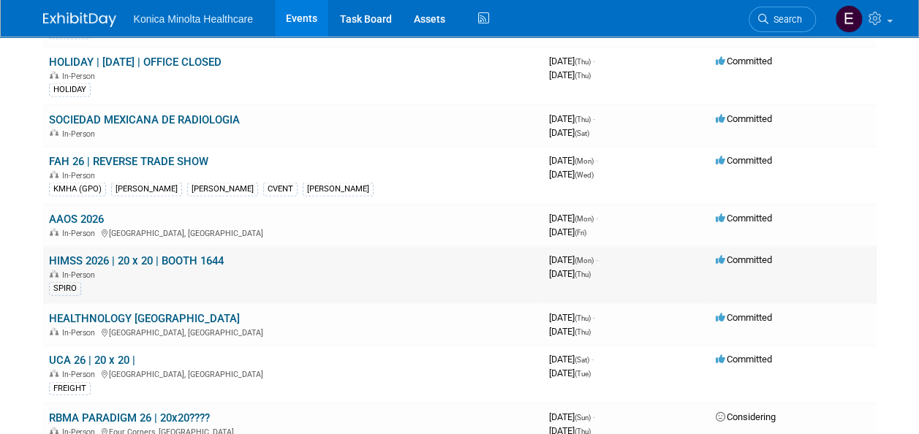 This screenshot has width=919, height=434. What do you see at coordinates (581, 233) in the screenshot?
I see `span: (Fri)` at bounding box center [581, 233].